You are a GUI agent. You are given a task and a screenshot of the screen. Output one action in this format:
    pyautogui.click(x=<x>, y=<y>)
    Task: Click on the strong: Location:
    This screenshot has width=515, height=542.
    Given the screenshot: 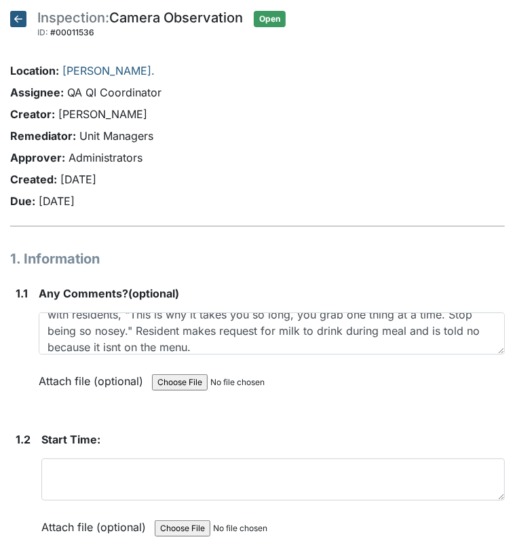 What is the action you would take?
    pyautogui.click(x=35, y=71)
    